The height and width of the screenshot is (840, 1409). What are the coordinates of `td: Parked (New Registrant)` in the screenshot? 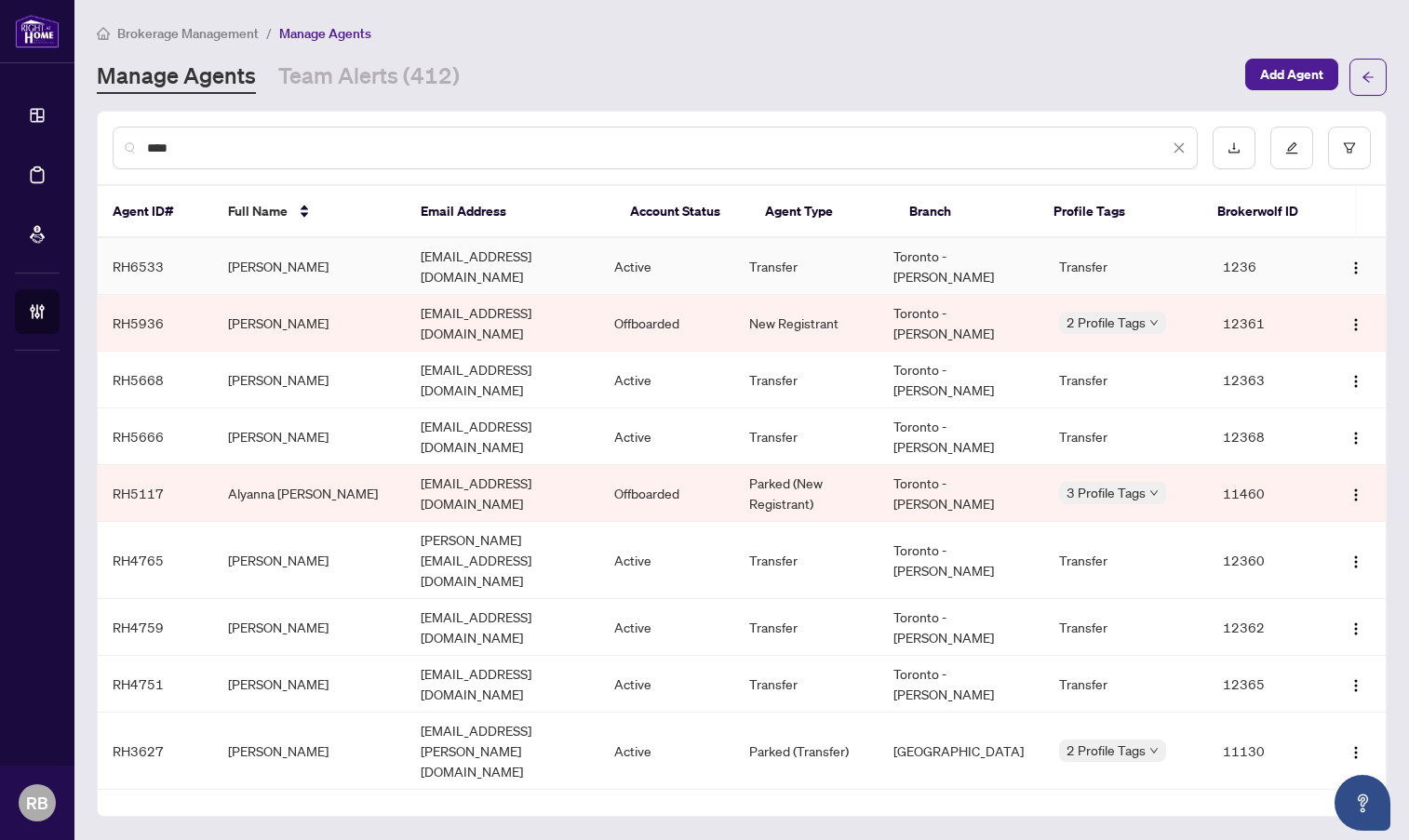 It's located at (806, 493).